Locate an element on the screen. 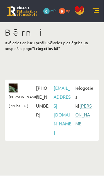 This screenshot has width=104, height=176. b: "Ielogoties kā" is located at coordinates (46, 48).